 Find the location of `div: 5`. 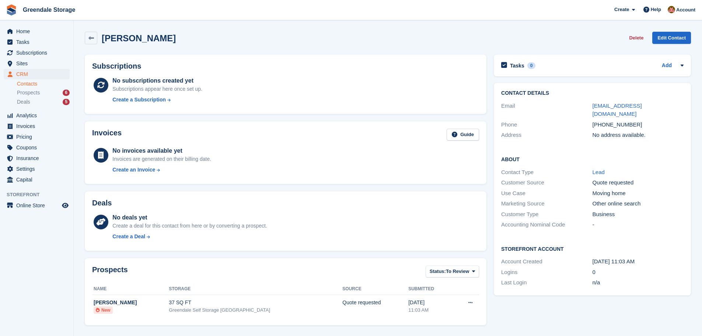

div: 5 is located at coordinates (66, 102).